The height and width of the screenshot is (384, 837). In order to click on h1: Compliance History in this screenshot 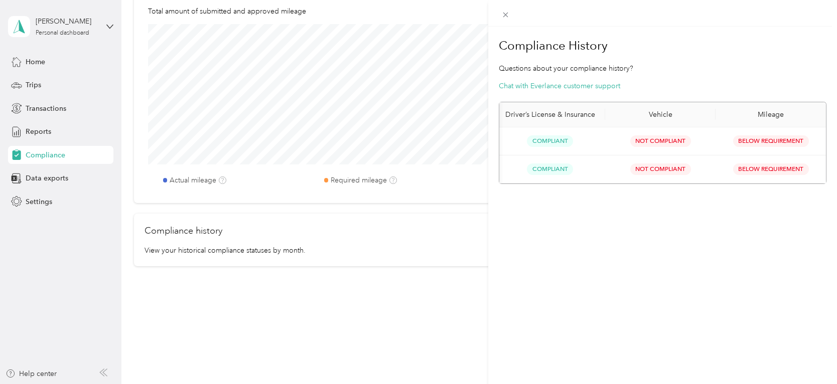, I will do `click(662, 46)`.